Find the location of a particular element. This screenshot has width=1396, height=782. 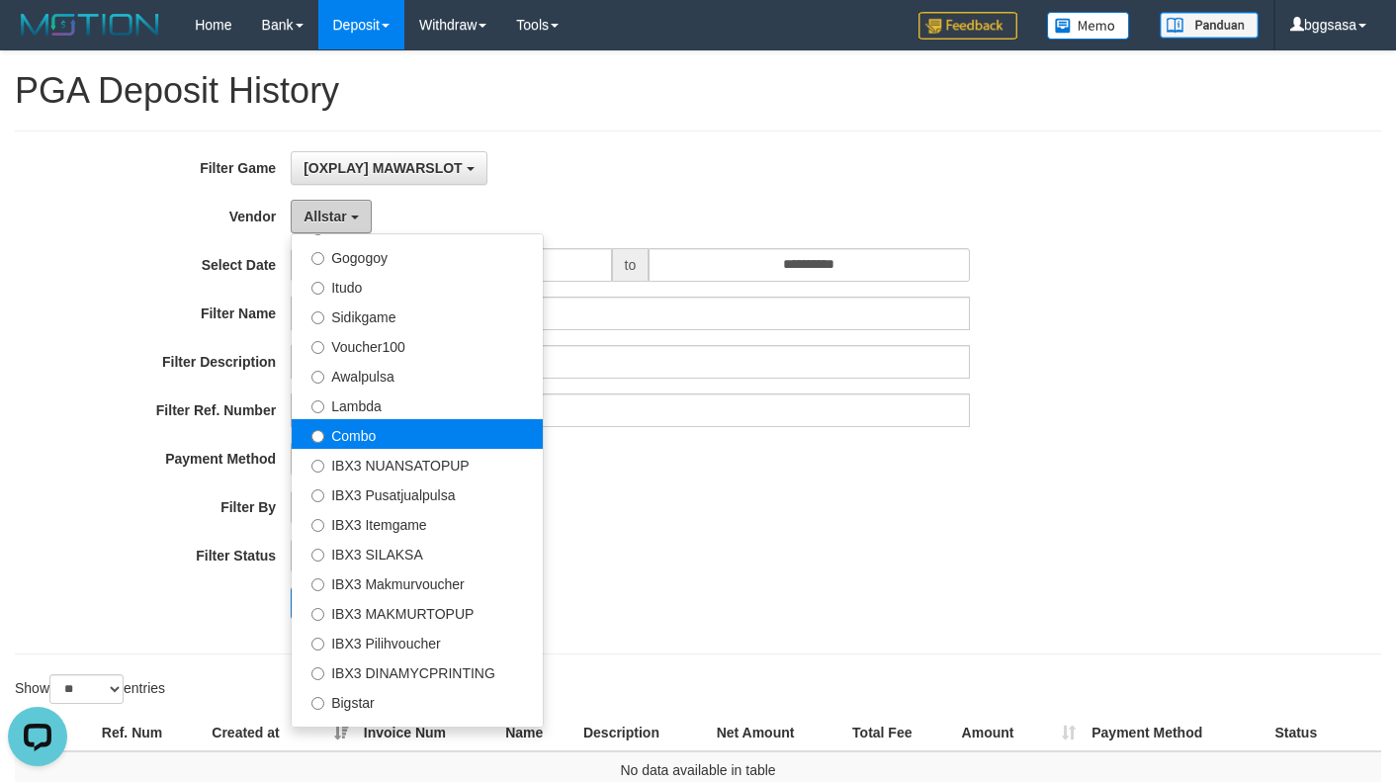

input: Gogogoy is located at coordinates (317, 258).